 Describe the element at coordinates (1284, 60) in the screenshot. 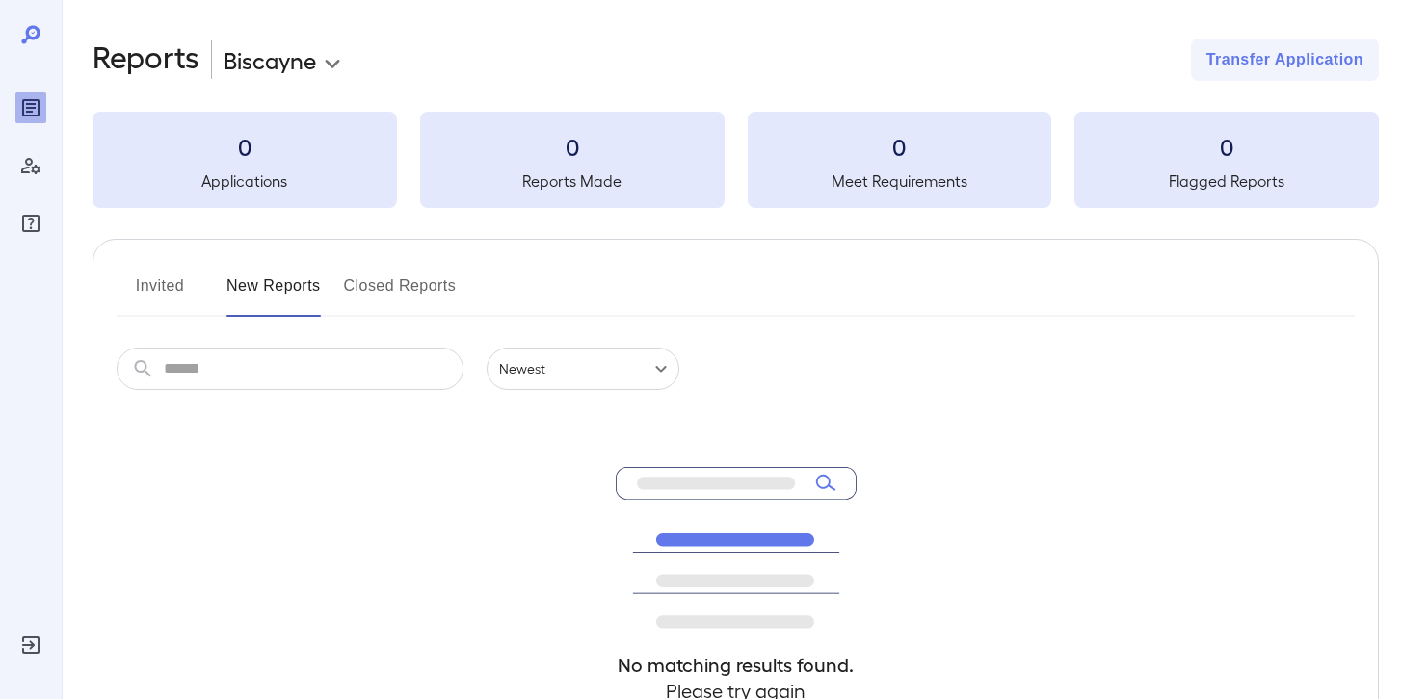

I see `button: Transfer Application` at that location.